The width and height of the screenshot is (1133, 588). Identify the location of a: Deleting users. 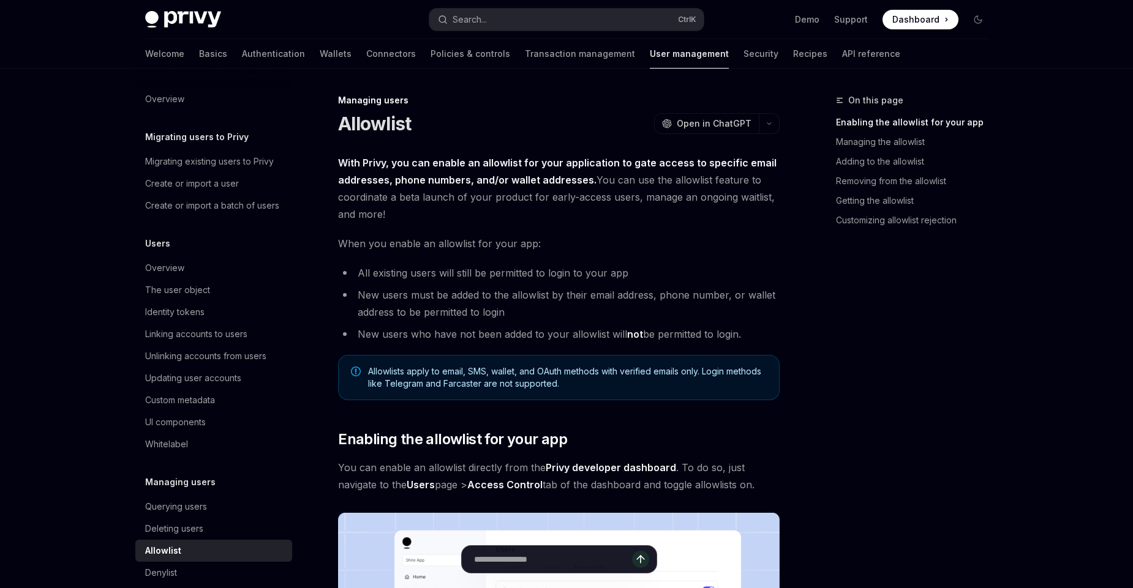
(214, 529).